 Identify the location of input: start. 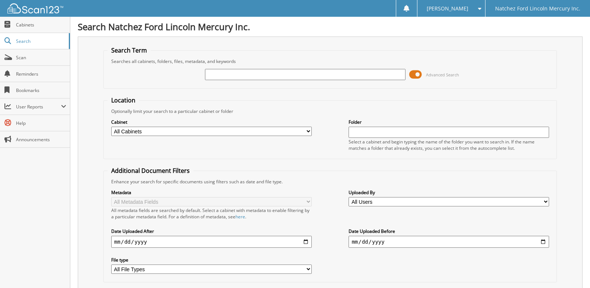
(211, 241).